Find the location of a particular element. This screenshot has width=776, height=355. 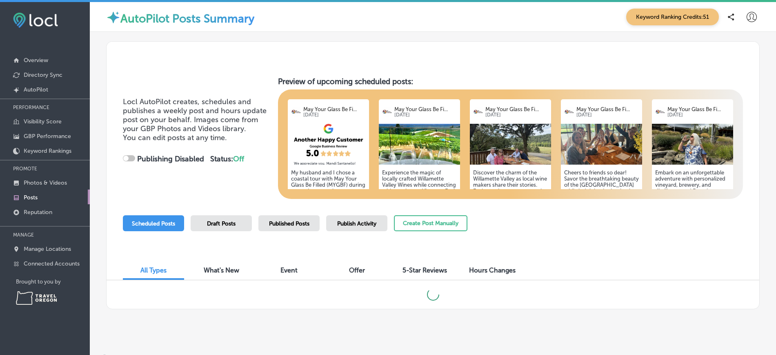

img: 9fe49236-9e21-4a8c-85d6-6ec86dccd981IMG_6971.jpg is located at coordinates (419, 144).